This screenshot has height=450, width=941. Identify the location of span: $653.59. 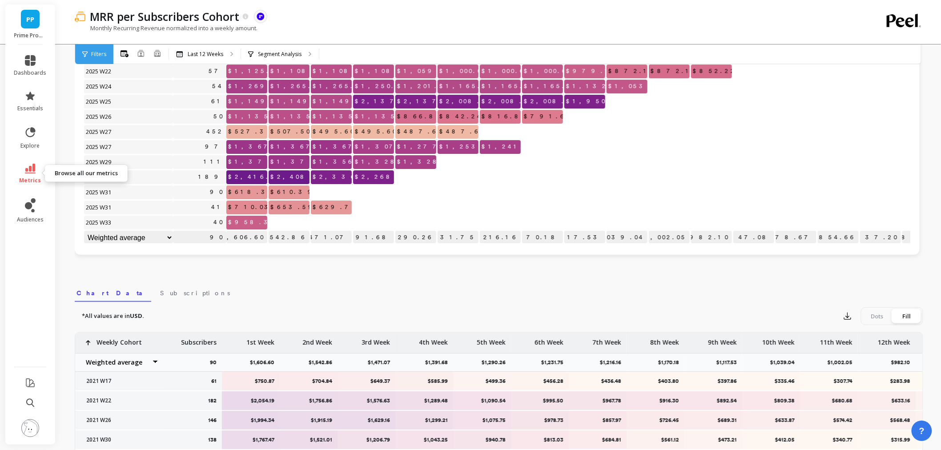
(294, 207).